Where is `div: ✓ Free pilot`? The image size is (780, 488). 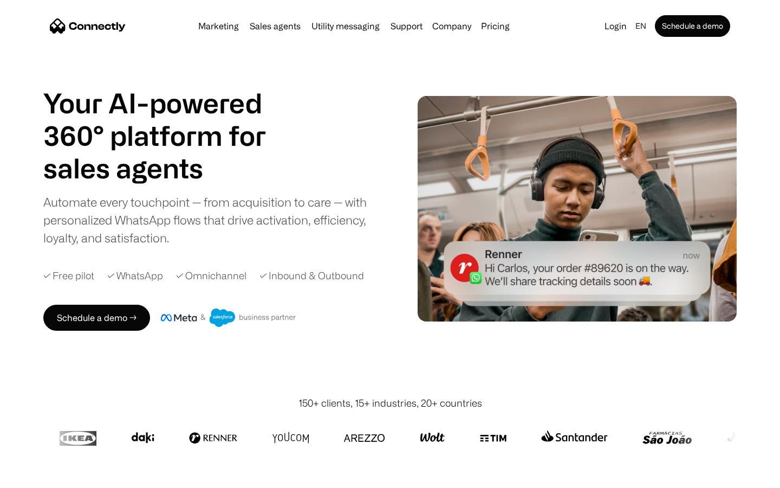
div: ✓ Free pilot is located at coordinates (69, 275).